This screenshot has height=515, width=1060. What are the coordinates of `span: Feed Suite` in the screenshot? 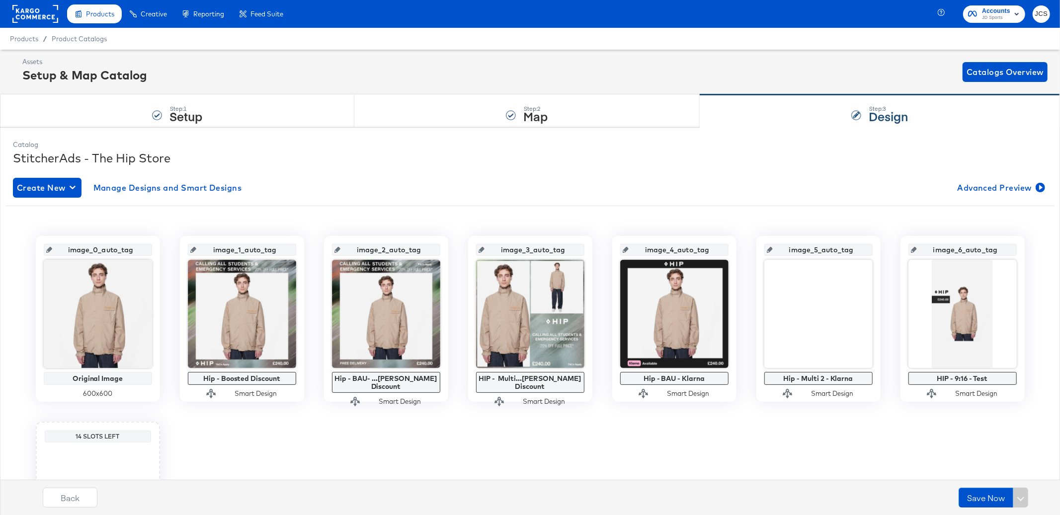 It's located at (267, 14).